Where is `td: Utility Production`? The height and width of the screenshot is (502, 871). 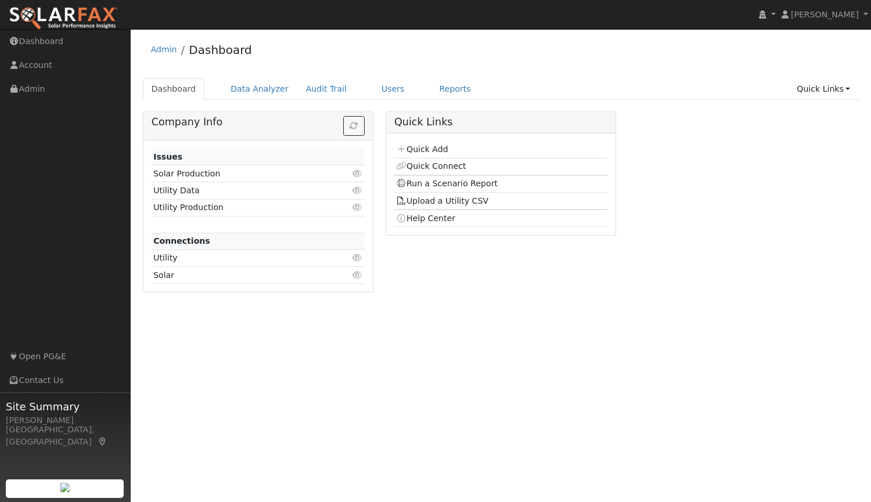 td: Utility Production is located at coordinates (241, 207).